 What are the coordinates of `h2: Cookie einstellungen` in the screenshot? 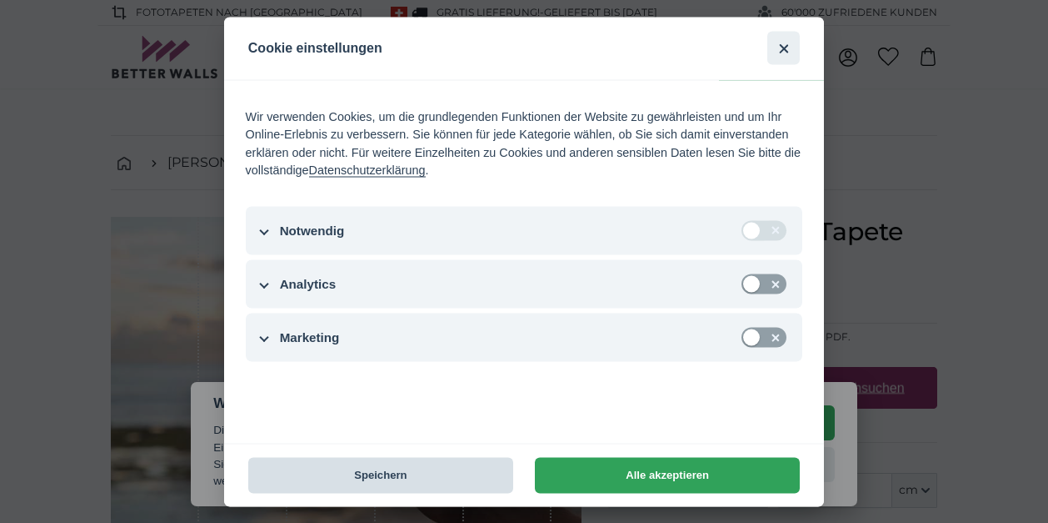 It's located at (470, 48).